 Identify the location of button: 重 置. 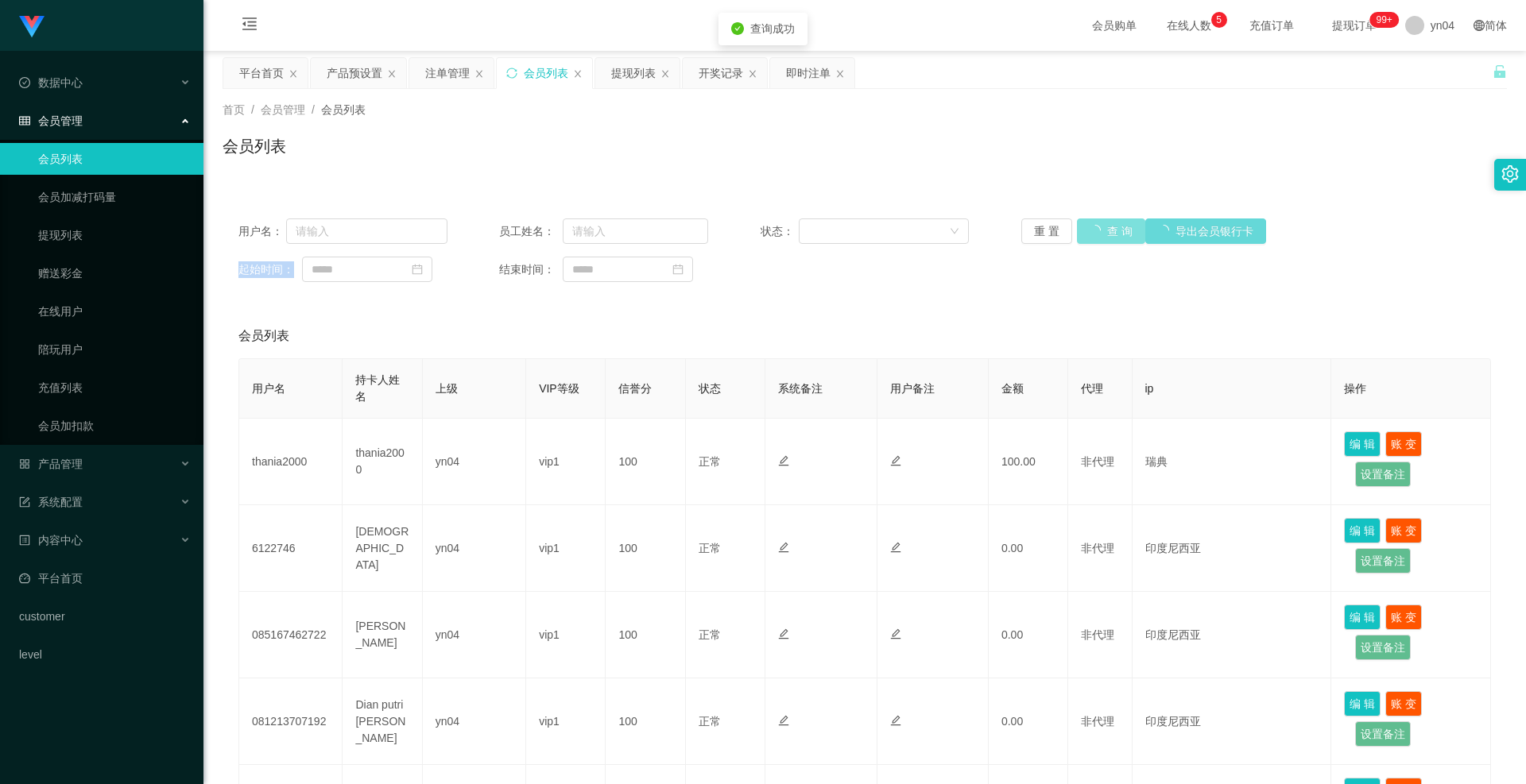
(1046, 231).